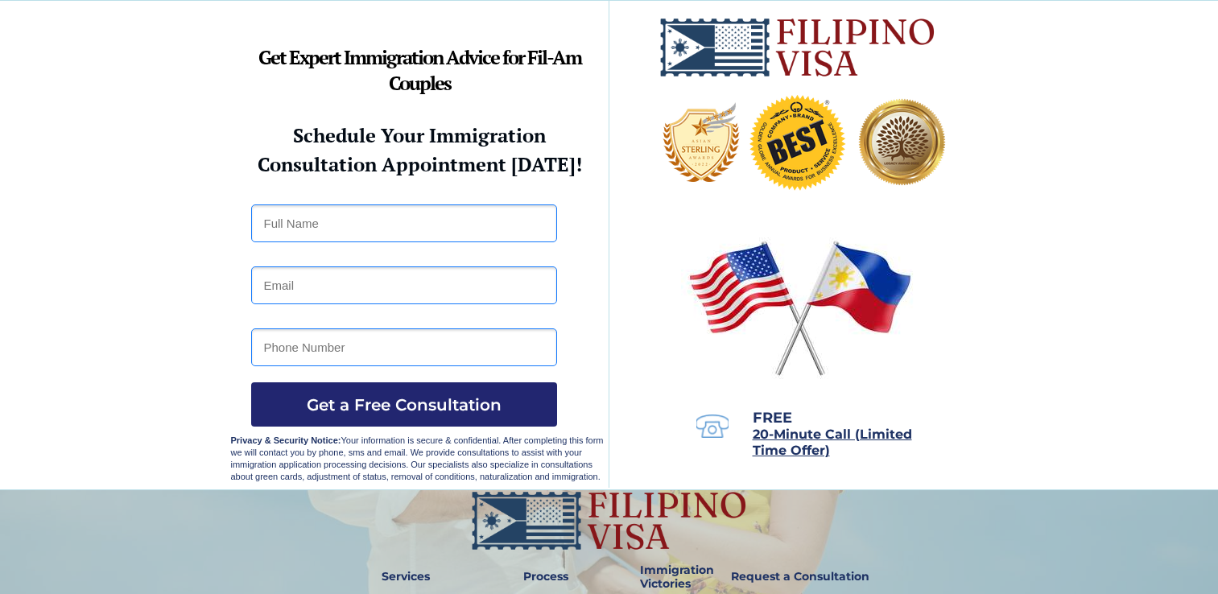  Describe the element at coordinates (404, 404) in the screenshot. I see `button: Get a Free Consultation` at that location.